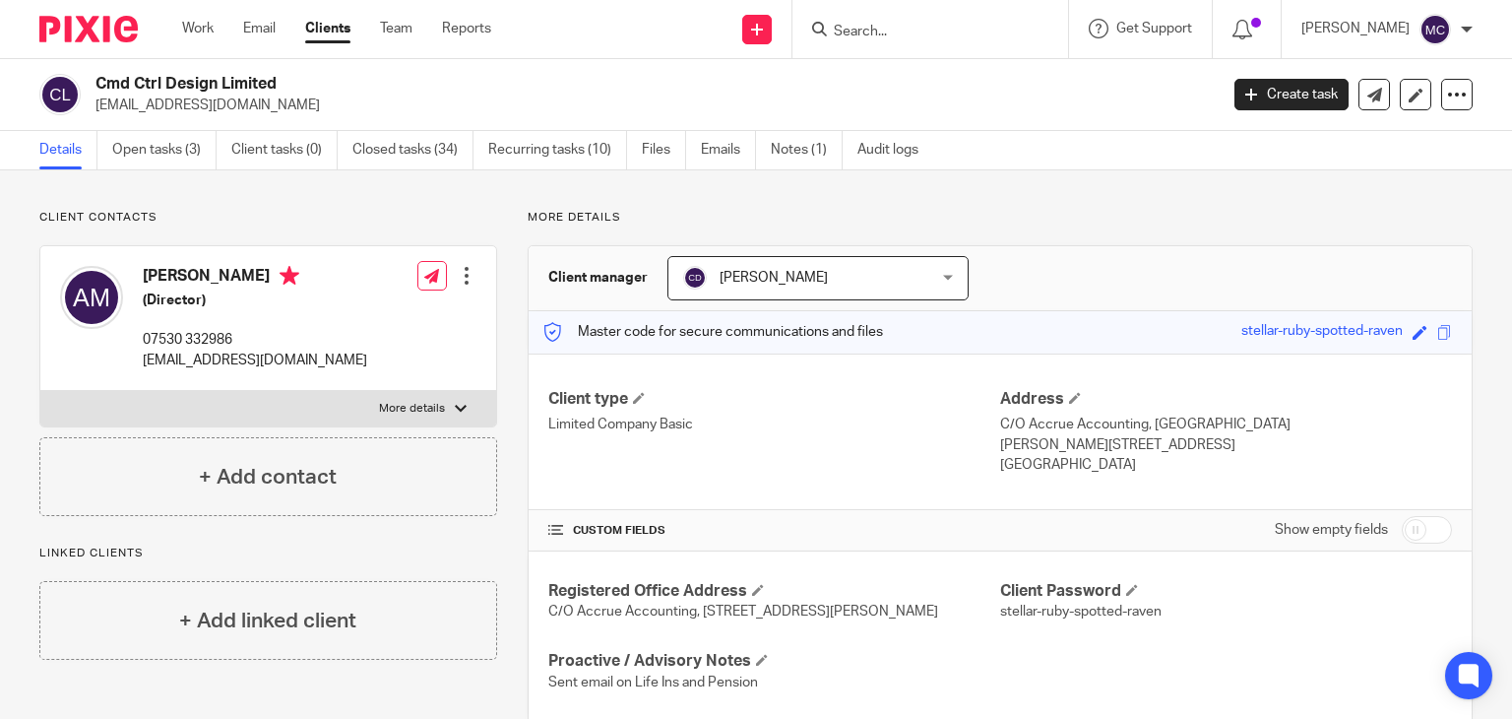 The image size is (1512, 719). What do you see at coordinates (1154, 29) in the screenshot?
I see `span: Get Support` at bounding box center [1154, 29].